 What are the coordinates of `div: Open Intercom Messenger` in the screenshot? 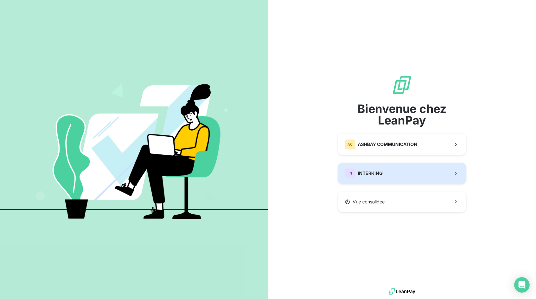 It's located at (522, 285).